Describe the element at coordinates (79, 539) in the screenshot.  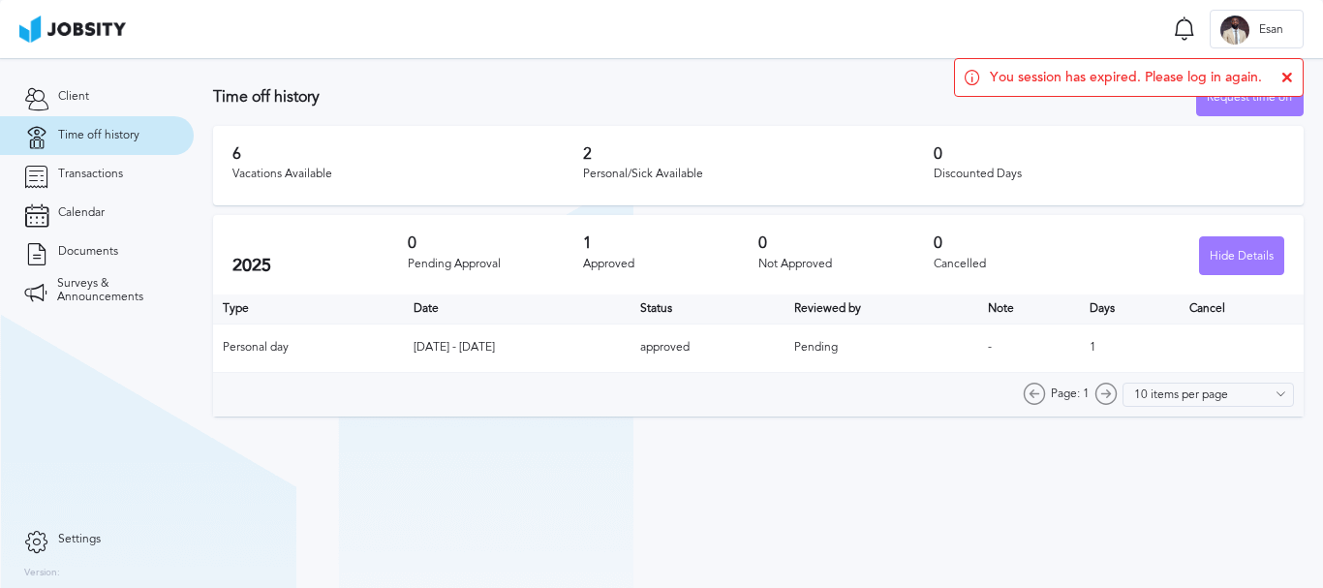
I see `span: Settings` at that location.